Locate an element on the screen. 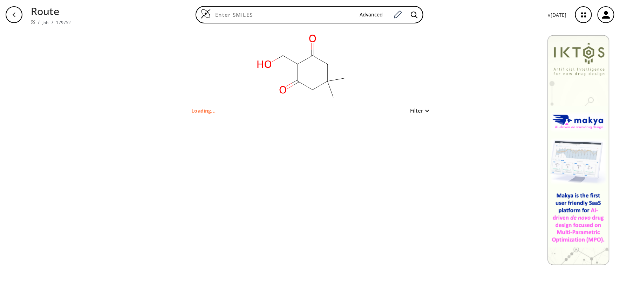  p: Loading... is located at coordinates (203, 111).